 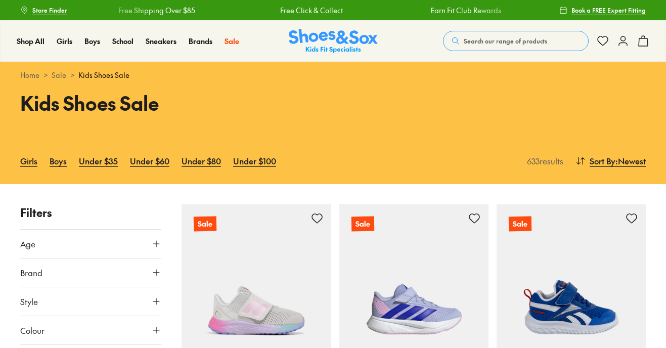 I want to click on button: Brand, so click(x=91, y=273).